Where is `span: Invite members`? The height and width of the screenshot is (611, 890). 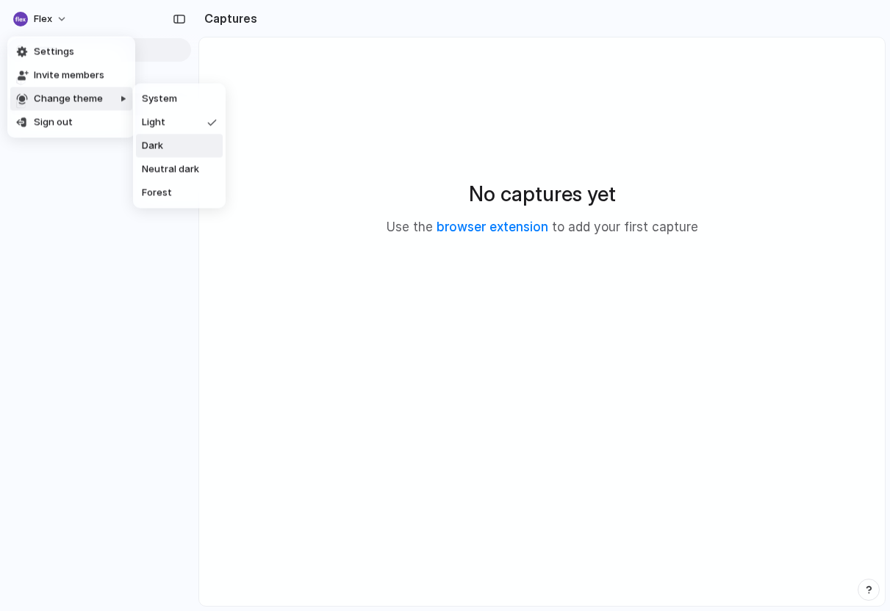
span: Invite members is located at coordinates (69, 76).